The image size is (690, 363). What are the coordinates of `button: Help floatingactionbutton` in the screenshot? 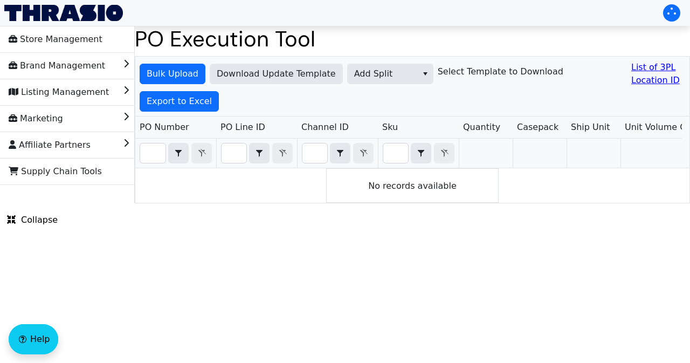 It's located at (33, 339).